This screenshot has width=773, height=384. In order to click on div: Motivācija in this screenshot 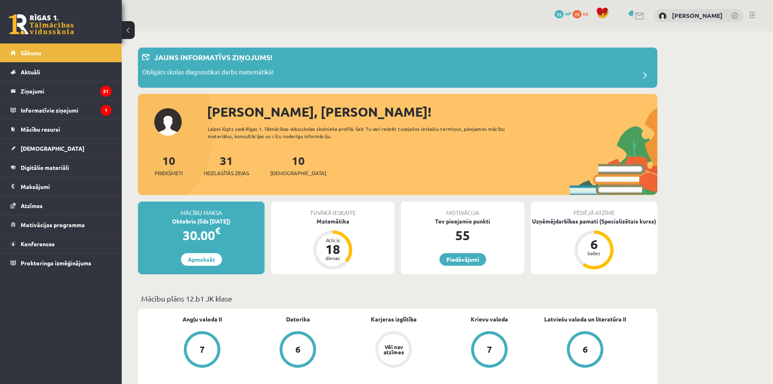, I will do `click(463, 209)`.